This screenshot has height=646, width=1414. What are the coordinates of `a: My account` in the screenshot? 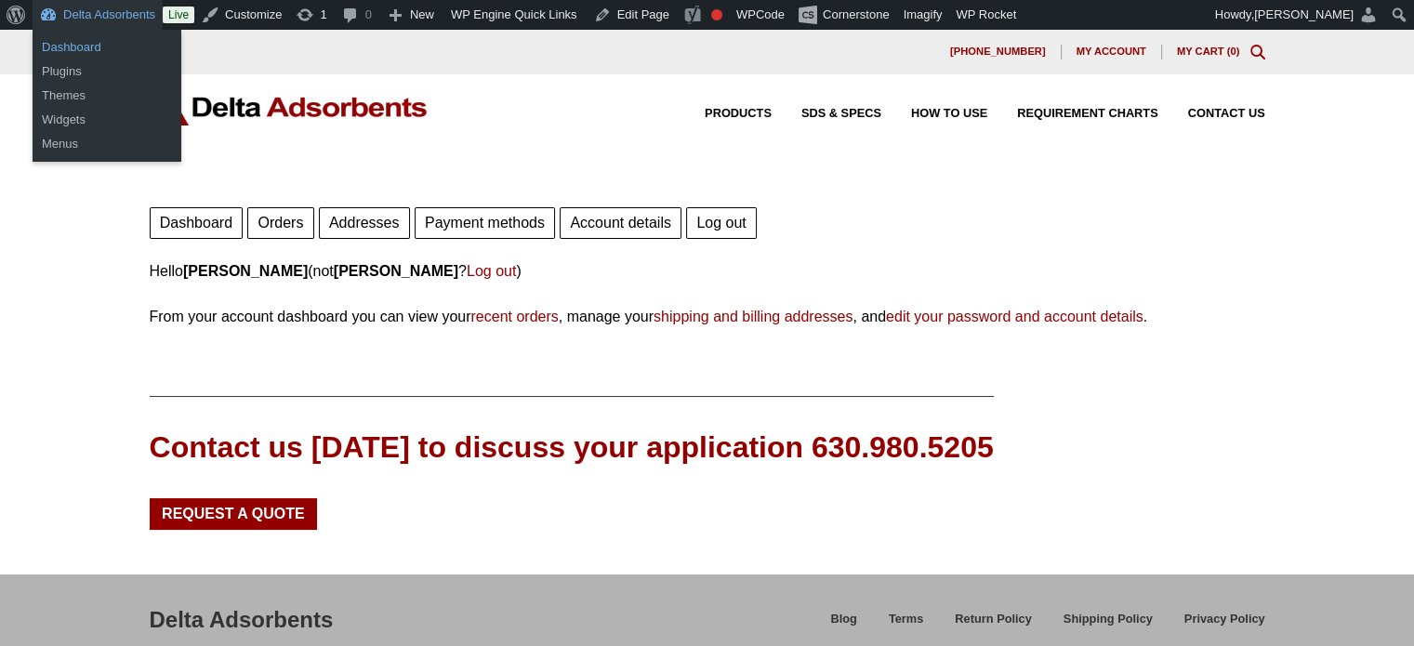 It's located at (1112, 52).